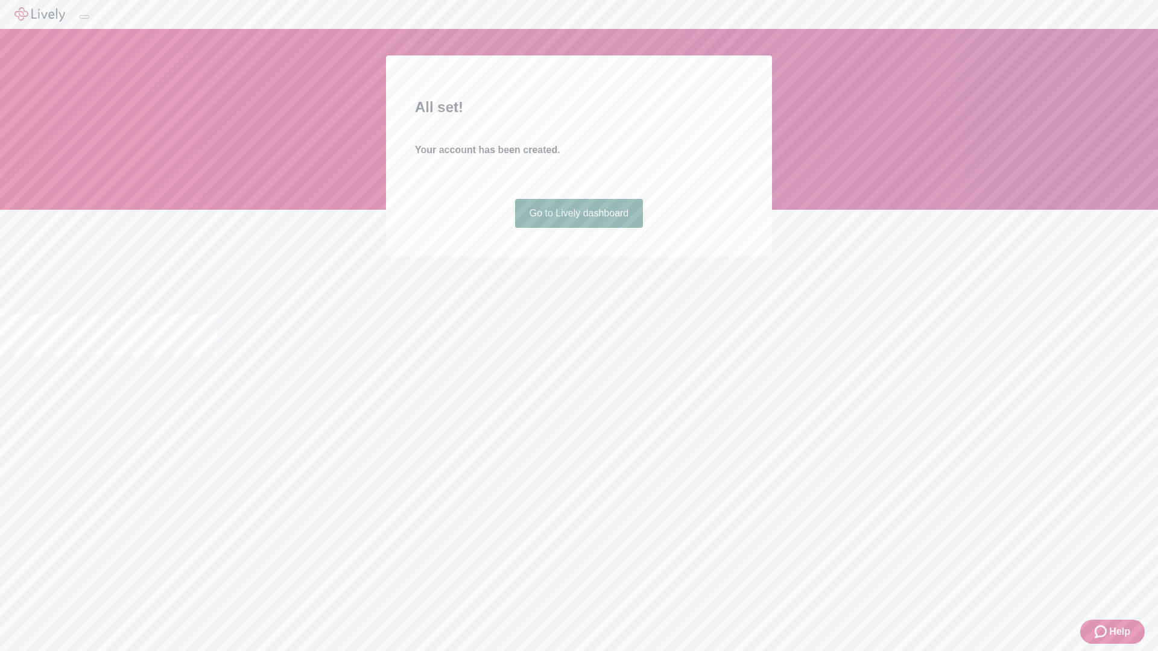 The height and width of the screenshot is (651, 1158). Describe the element at coordinates (1102, 632) in the screenshot. I see `svg: Zendesk support icon` at that location.